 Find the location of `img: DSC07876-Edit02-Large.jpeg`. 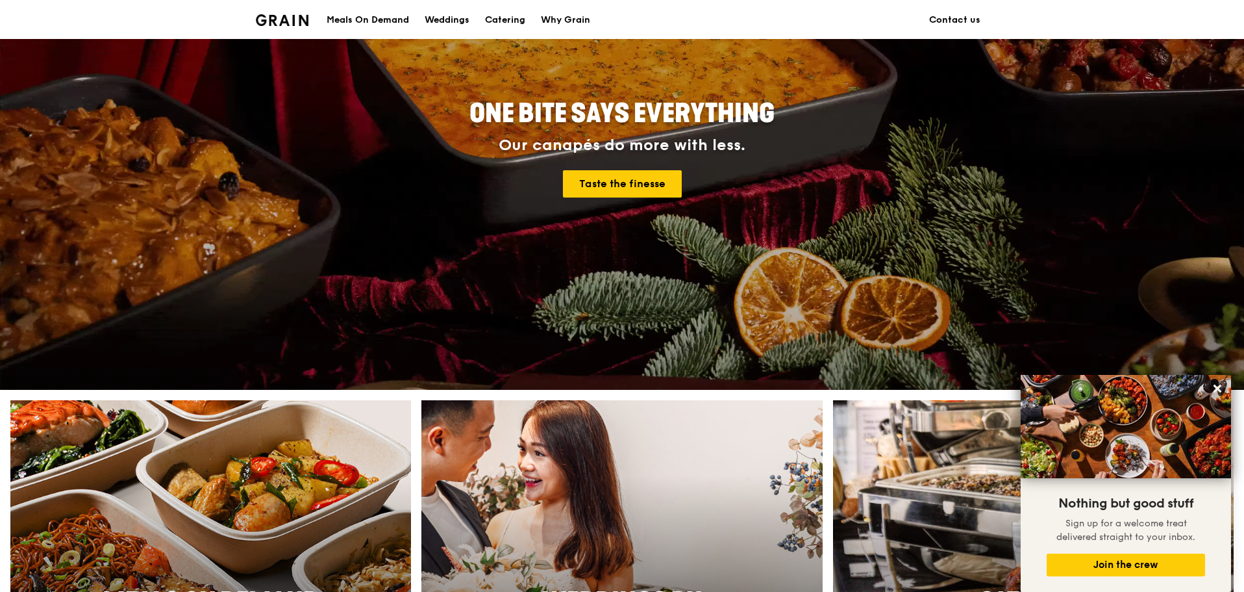

img: DSC07876-Edit02-Large.jpeg is located at coordinates (1126, 426).